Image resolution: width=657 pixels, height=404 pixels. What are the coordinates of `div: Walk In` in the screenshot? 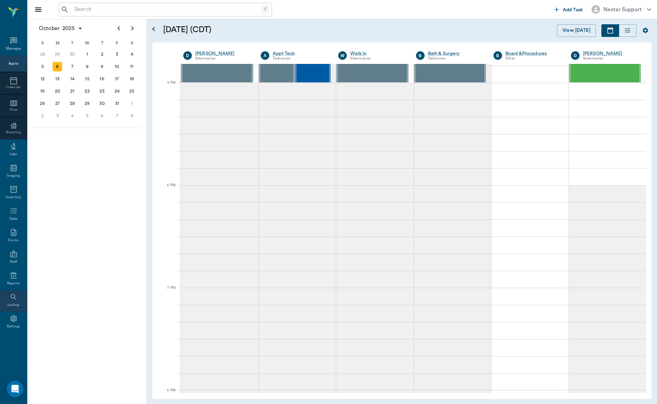 It's located at (378, 54).